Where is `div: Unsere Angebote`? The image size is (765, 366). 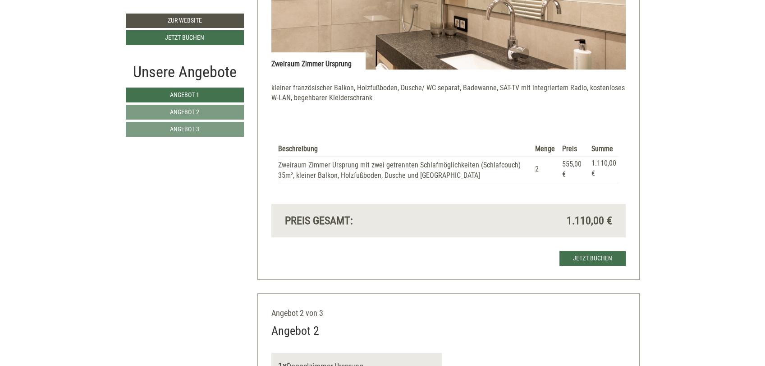
div: Unsere Angebote is located at coordinates (185, 72).